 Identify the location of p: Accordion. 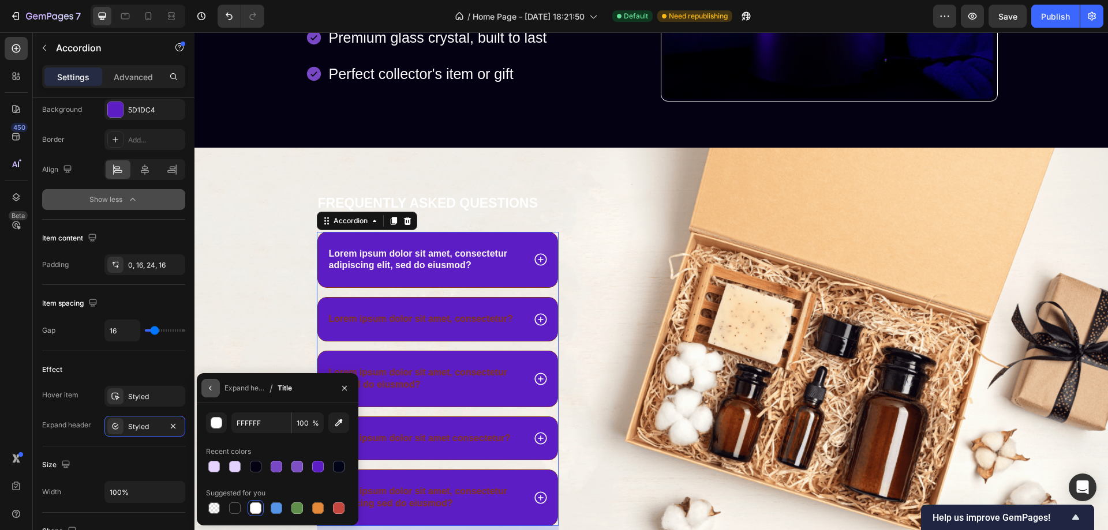
(105, 48).